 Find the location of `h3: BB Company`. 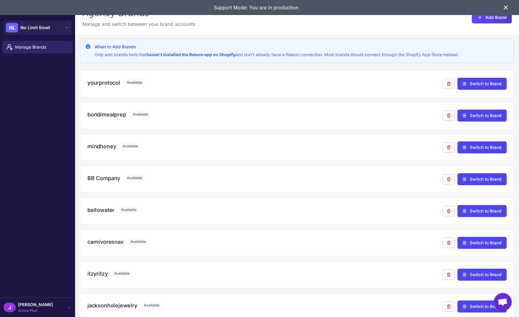

h3: BB Company is located at coordinates (104, 178).